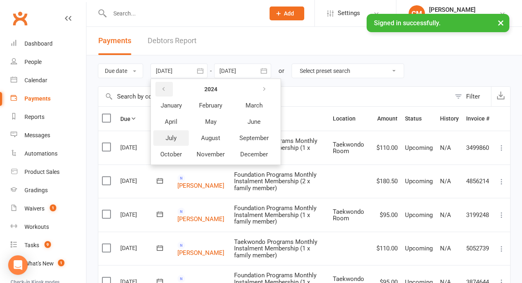  Describe the element at coordinates (48, 62) in the screenshot. I see `a: People` at that location.